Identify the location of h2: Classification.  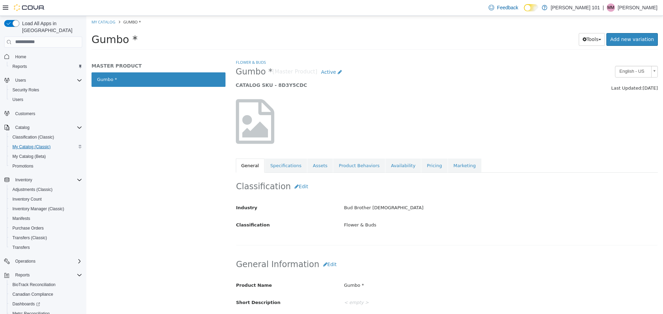
(360, 171).